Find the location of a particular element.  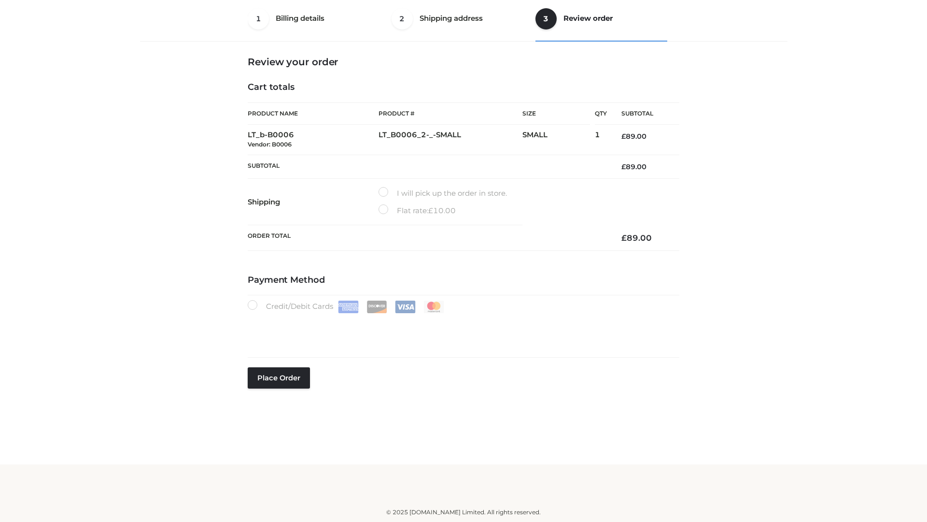

small: Vendor: B0006 is located at coordinates (269, 144).